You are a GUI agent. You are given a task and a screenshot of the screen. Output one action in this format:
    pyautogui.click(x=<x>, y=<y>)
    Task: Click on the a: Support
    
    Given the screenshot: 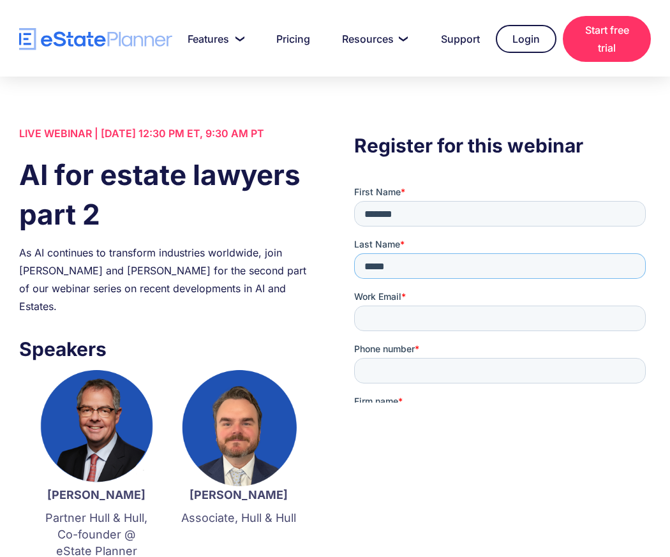 What is the action you would take?
    pyautogui.click(x=457, y=39)
    